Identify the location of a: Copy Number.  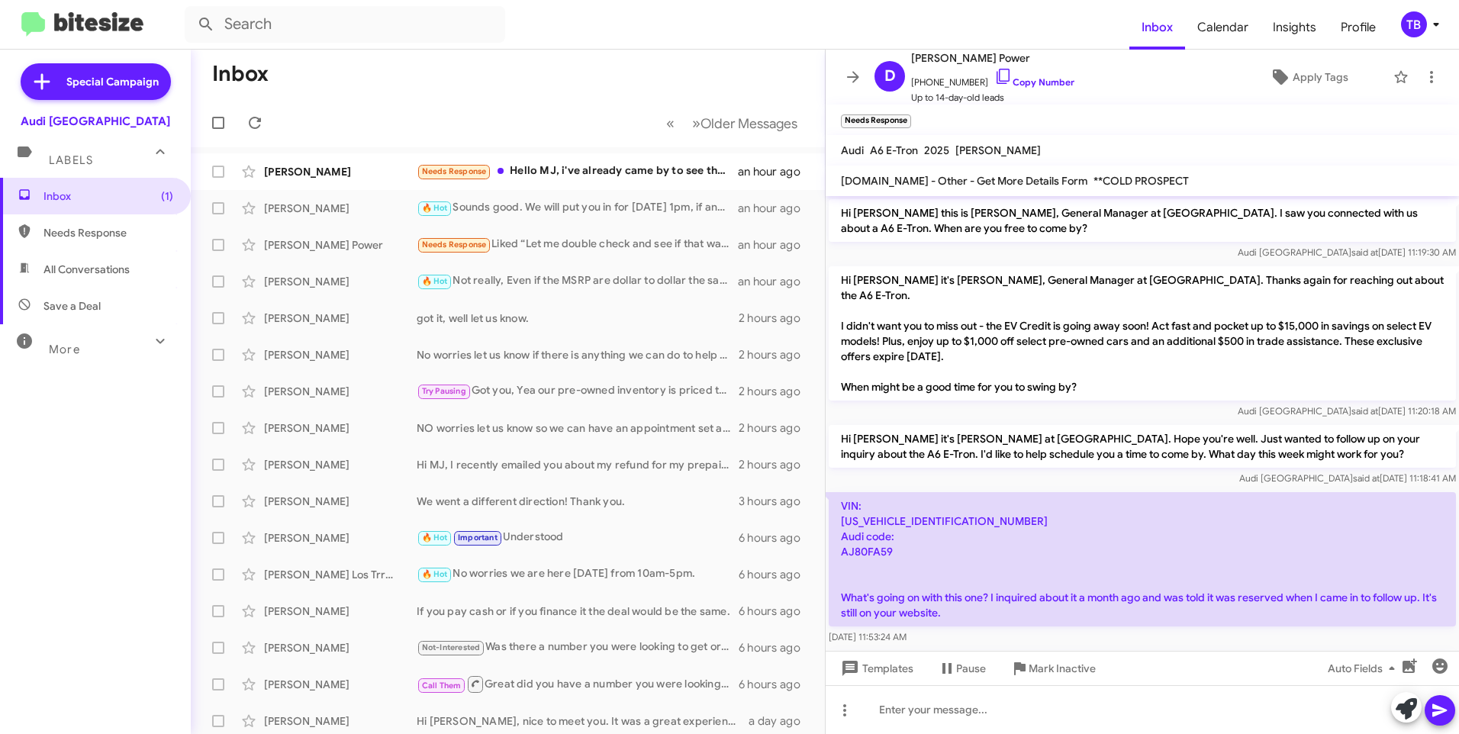
(1034, 82).